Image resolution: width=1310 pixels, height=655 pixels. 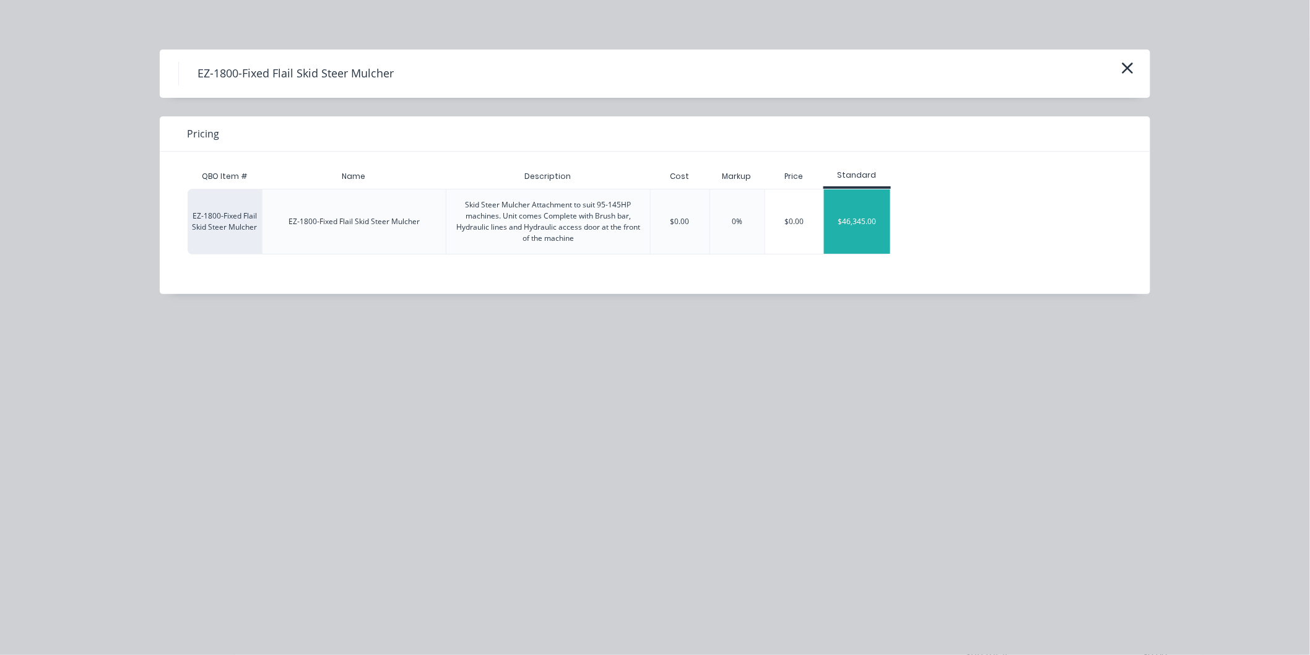 What do you see at coordinates (225, 176) in the screenshot?
I see `div: QBO Item #` at bounding box center [225, 176].